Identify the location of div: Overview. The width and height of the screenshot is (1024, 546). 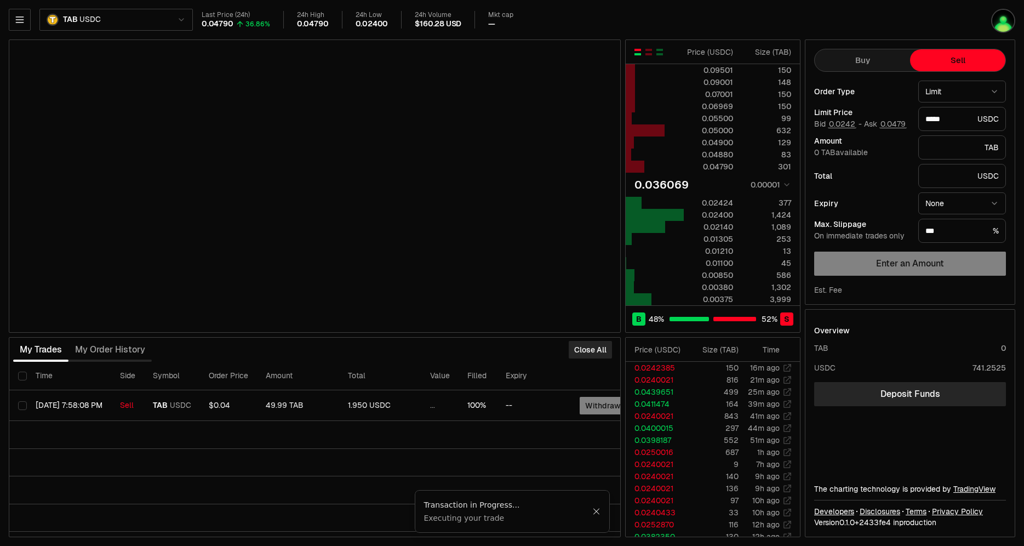
(832, 330).